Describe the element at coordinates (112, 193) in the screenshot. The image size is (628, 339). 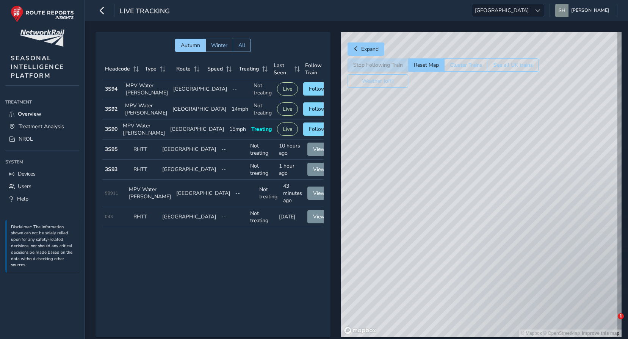
I see `span: 98911` at that location.